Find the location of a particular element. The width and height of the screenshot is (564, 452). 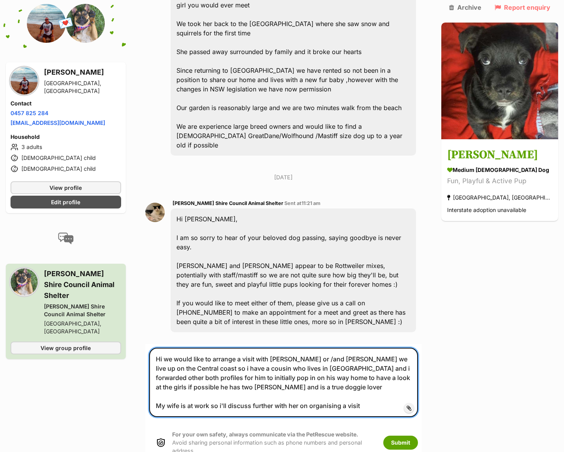

strong: For your own safety, always communicate via the PetRescue website. is located at coordinates (265, 434).